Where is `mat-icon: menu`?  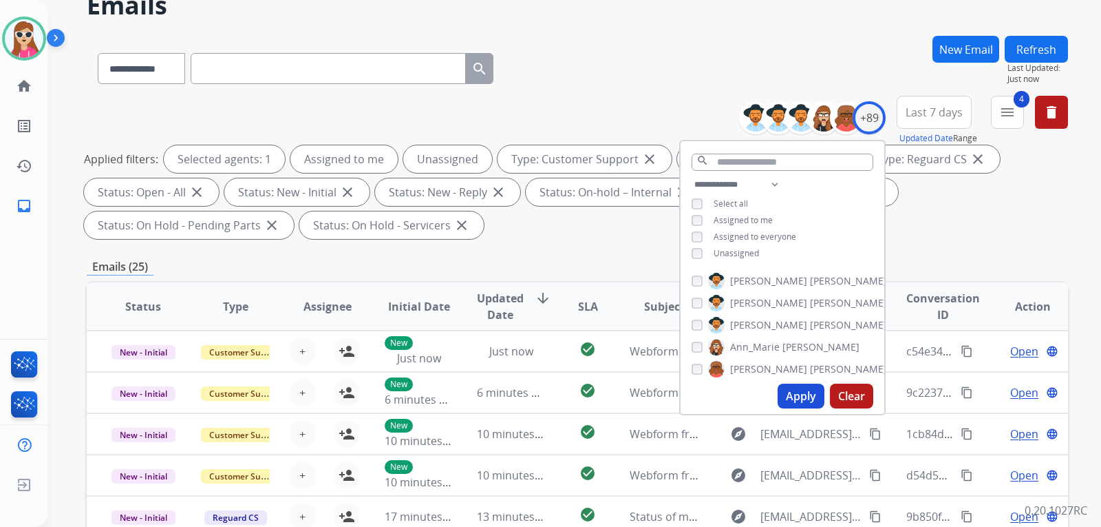 mat-icon: menu is located at coordinates (1008, 112).